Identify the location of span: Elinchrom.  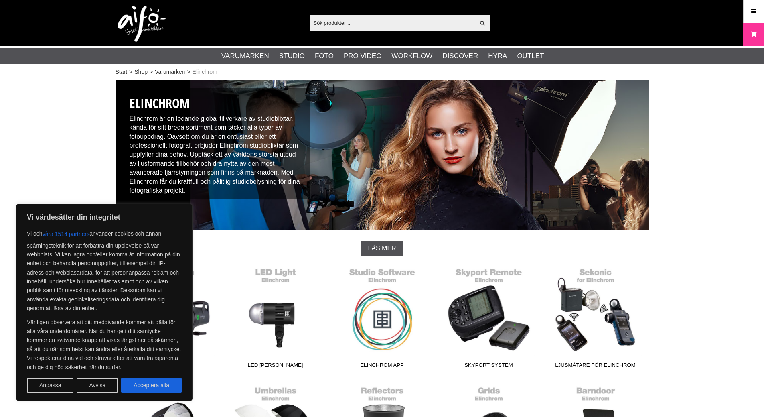
(205, 72).